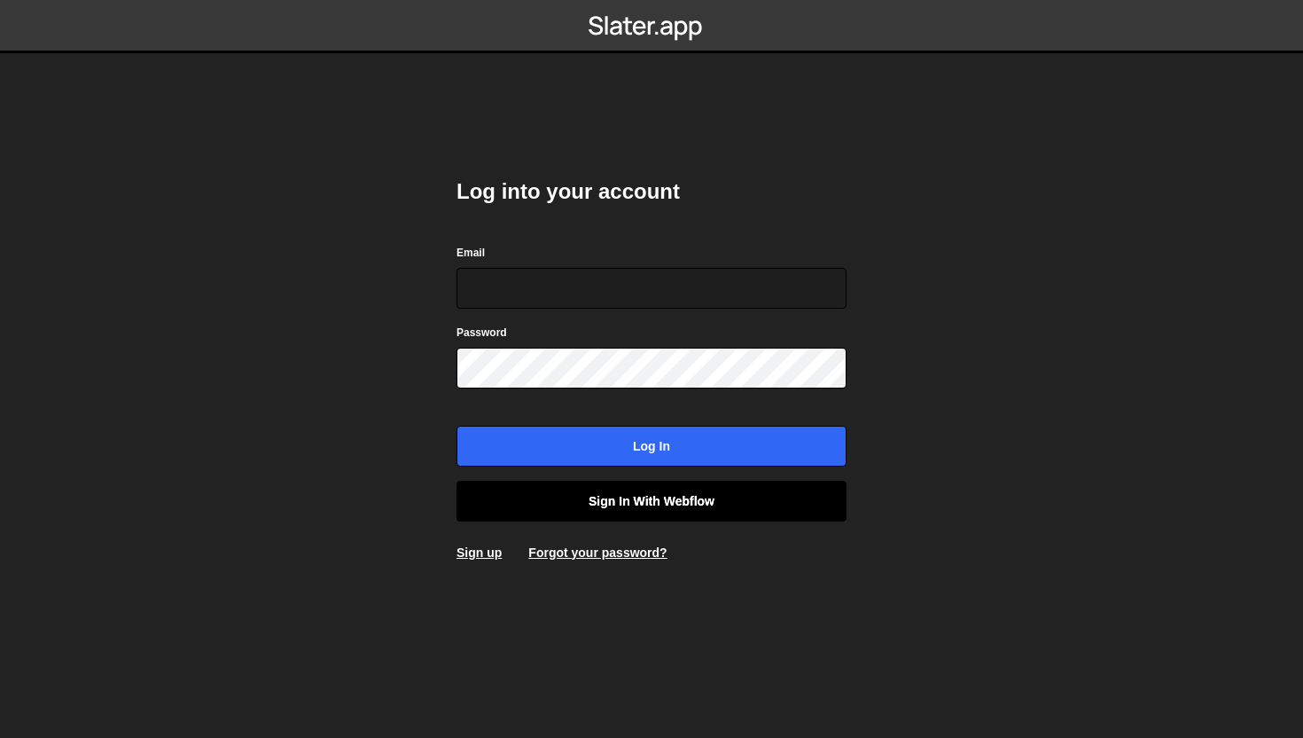 This screenshot has width=1303, height=738. Describe the element at coordinates (479, 552) in the screenshot. I see `a: Sign up` at that location.